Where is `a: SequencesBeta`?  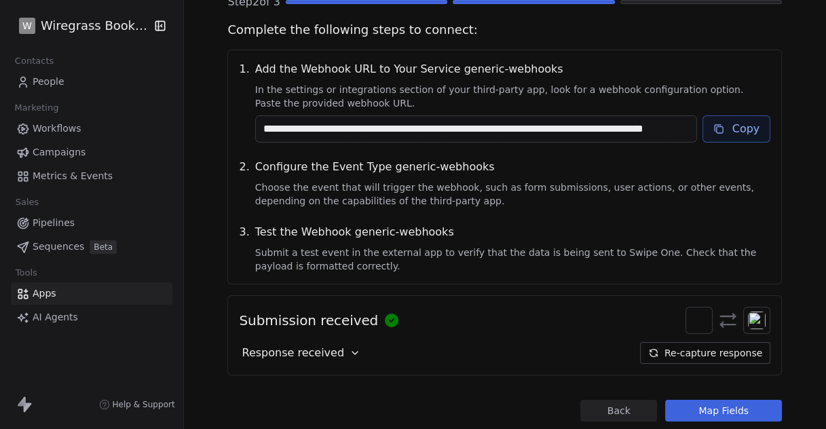
a: SequencesBeta is located at coordinates (92, 246).